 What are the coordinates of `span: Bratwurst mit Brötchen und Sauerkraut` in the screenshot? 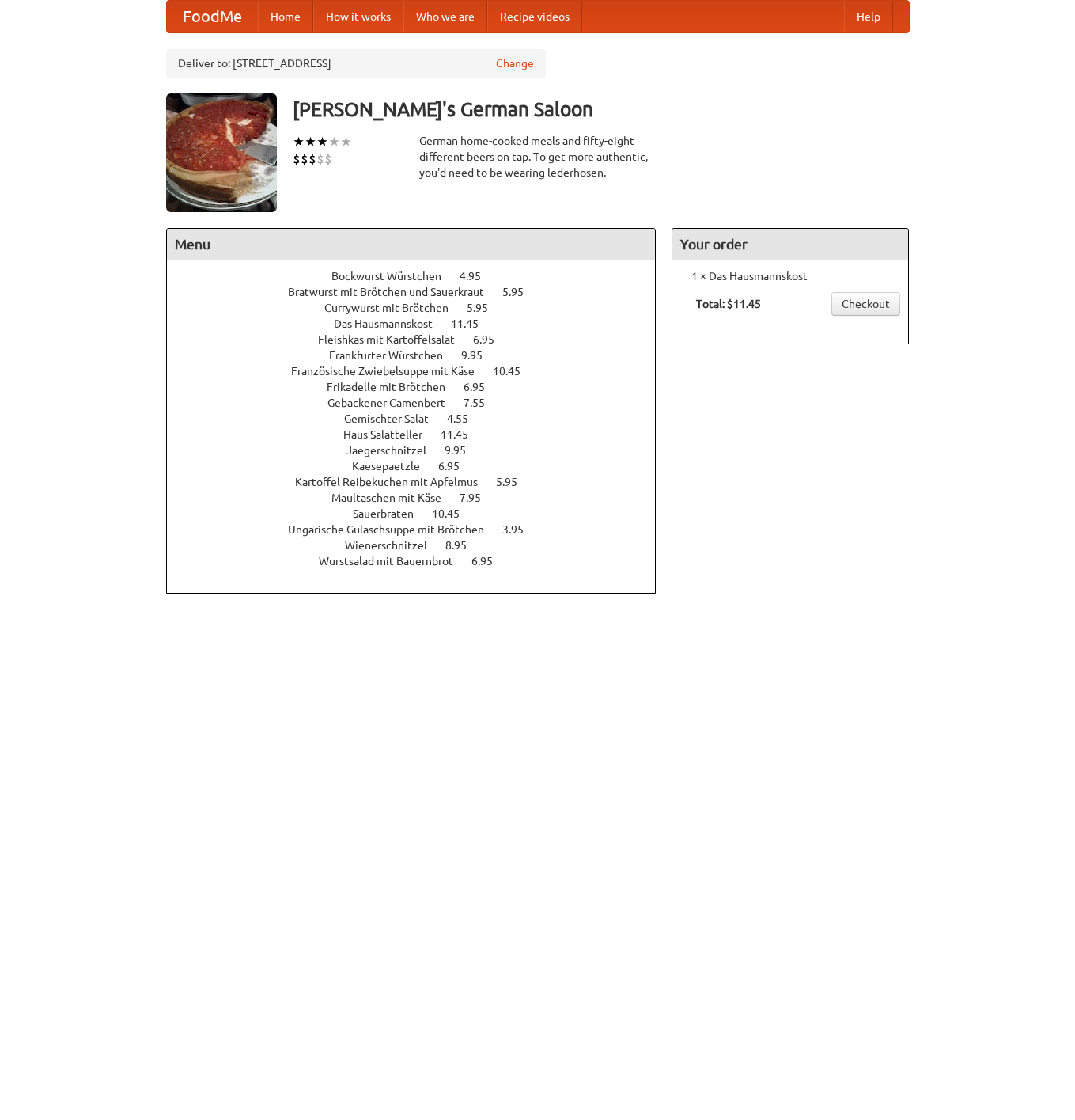 It's located at (394, 292).